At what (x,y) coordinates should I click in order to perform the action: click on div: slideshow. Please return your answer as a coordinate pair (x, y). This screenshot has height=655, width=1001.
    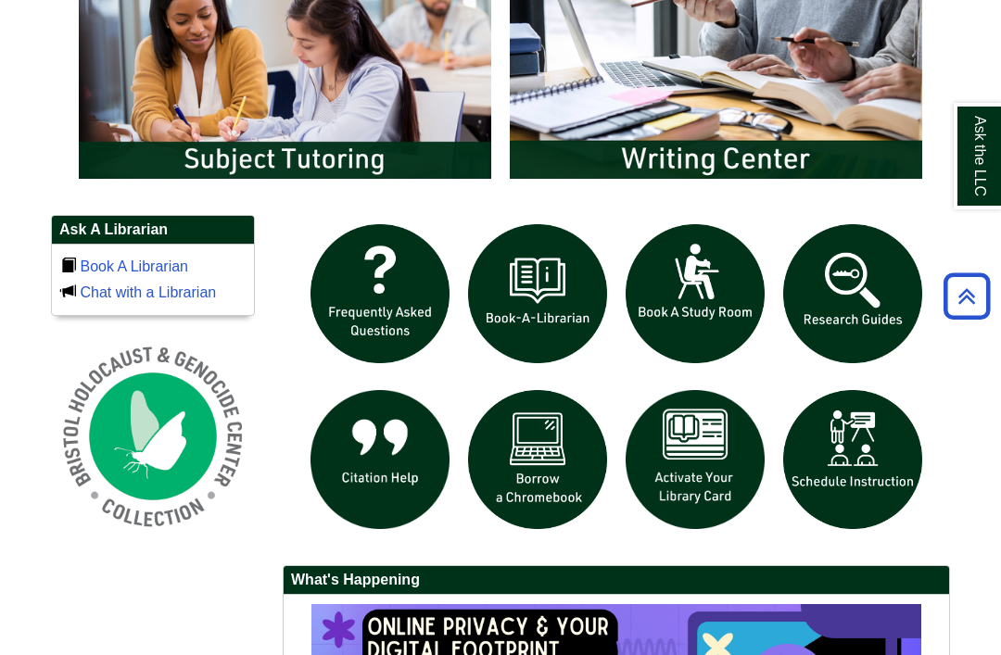
    Looking at the image, I should click on (616, 381).